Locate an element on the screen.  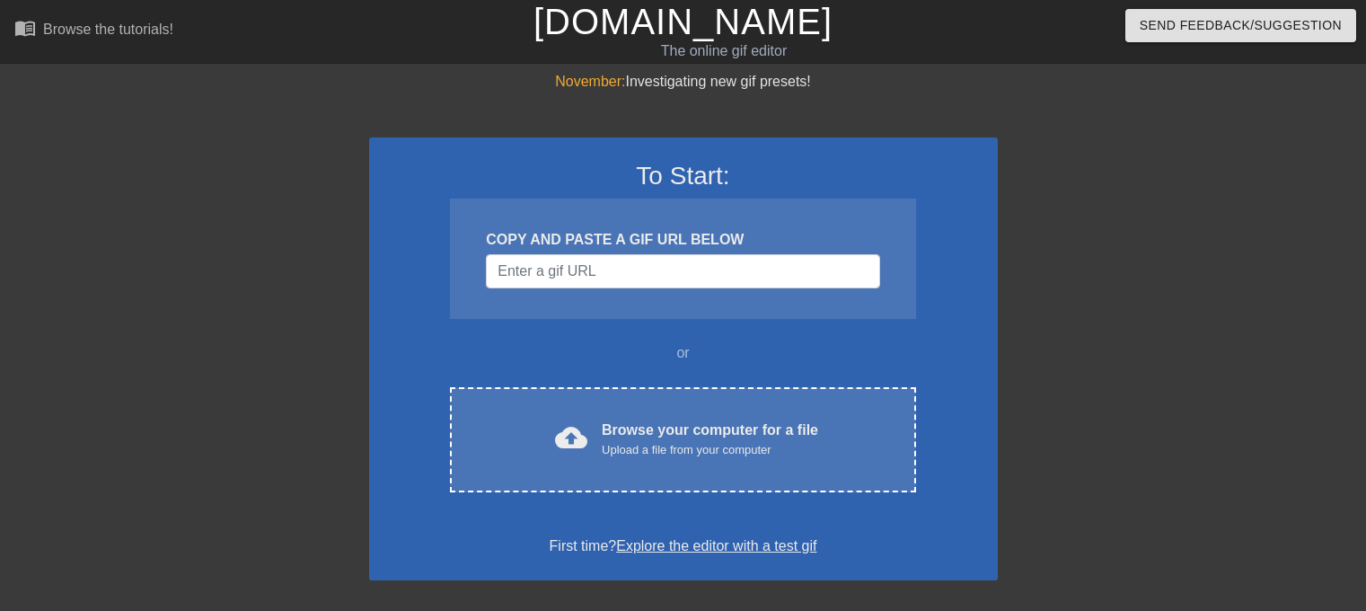
div: COPY AND PASTE A GIF URL BELOW is located at coordinates (682, 240).